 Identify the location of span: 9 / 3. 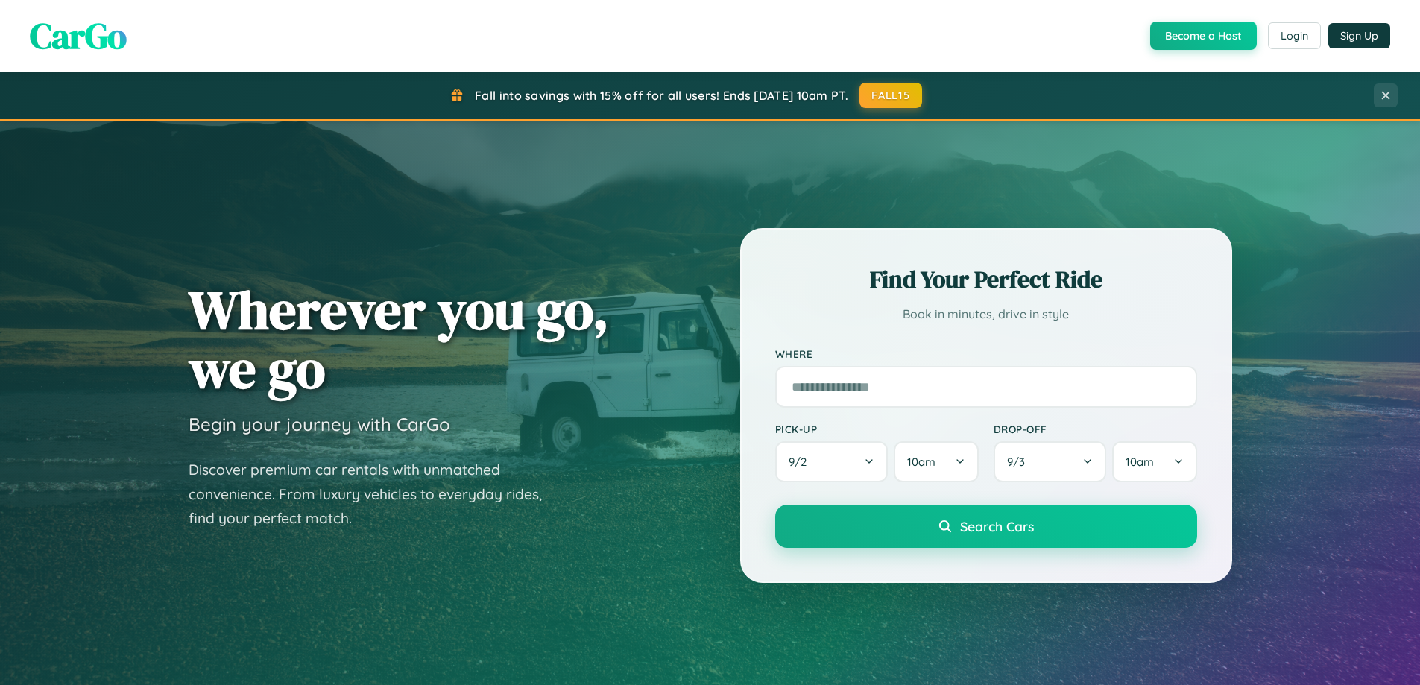
(1020, 461).